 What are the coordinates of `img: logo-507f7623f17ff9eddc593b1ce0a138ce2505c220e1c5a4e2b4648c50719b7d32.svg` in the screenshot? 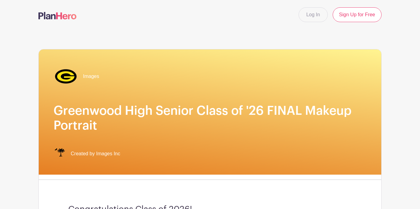 It's located at (57, 16).